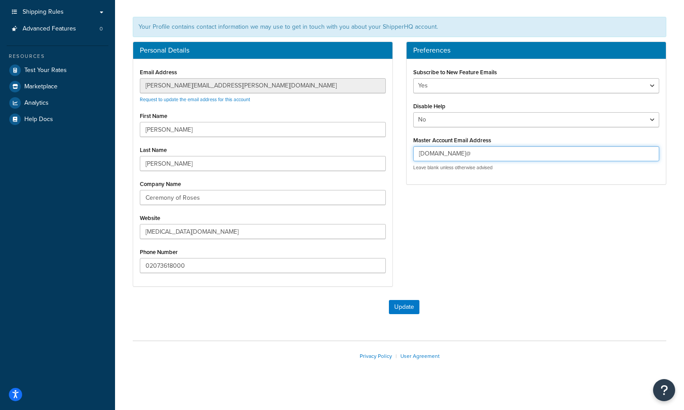  What do you see at coordinates (46, 70) in the screenshot?
I see `span: Test Your Rates` at bounding box center [46, 70].